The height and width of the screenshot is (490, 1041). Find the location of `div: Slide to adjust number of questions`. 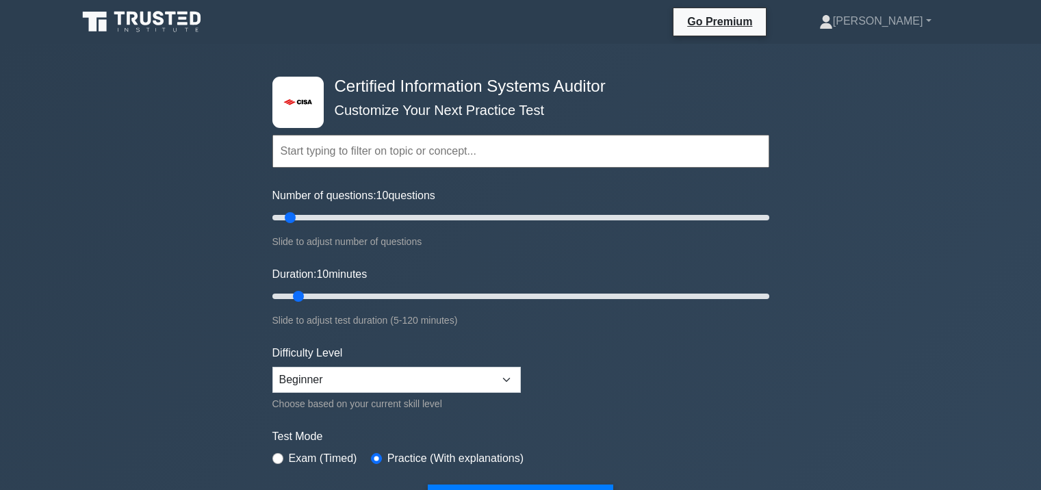

div: Slide to adjust number of questions is located at coordinates (521, 241).